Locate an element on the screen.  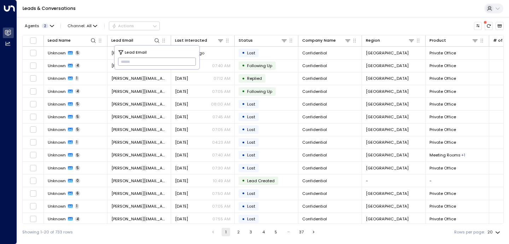
p: 08:00 AM is located at coordinates (220, 104).